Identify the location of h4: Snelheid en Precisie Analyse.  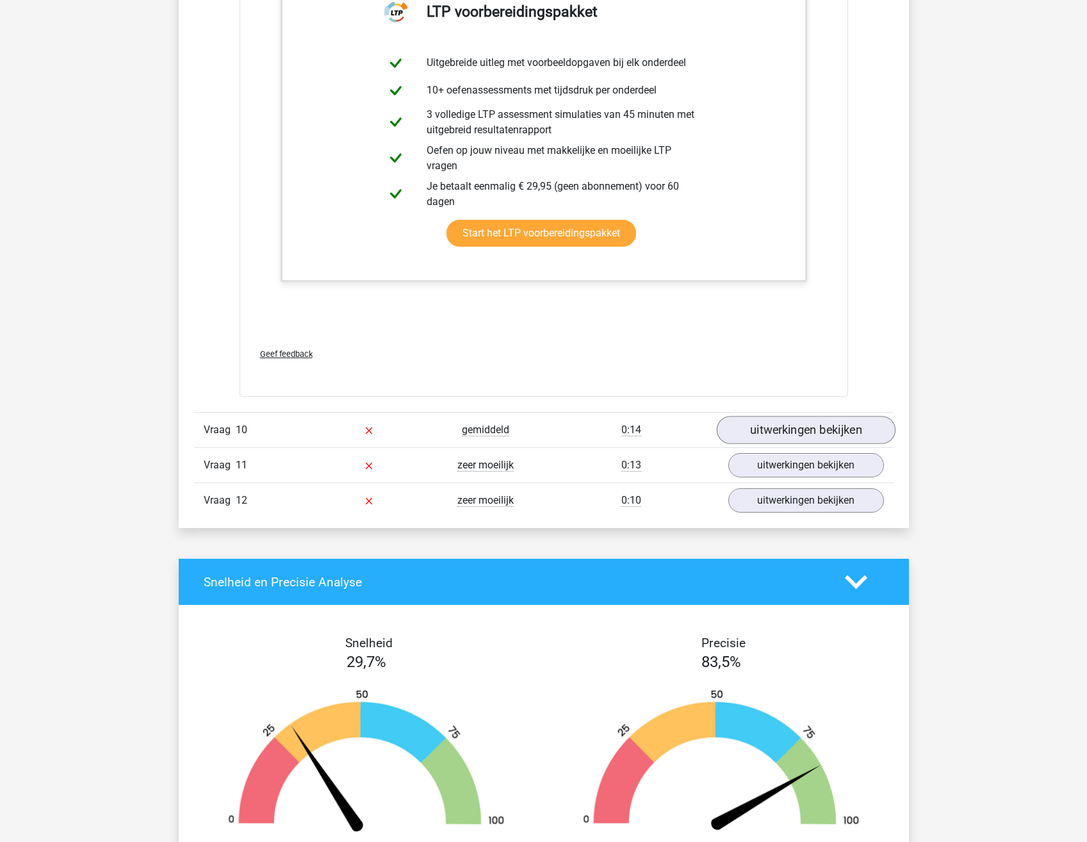
(514, 582).